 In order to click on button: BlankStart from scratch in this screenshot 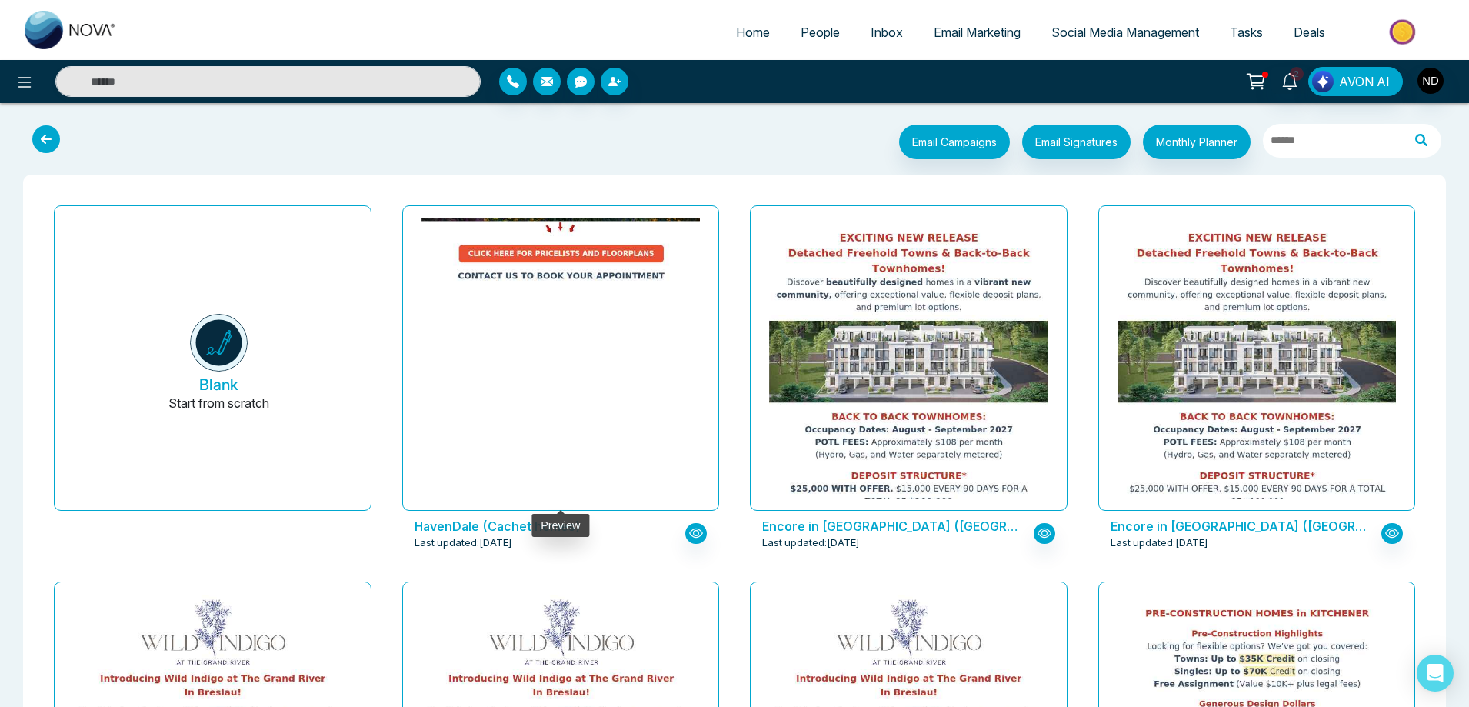, I will do `click(218, 364)`.